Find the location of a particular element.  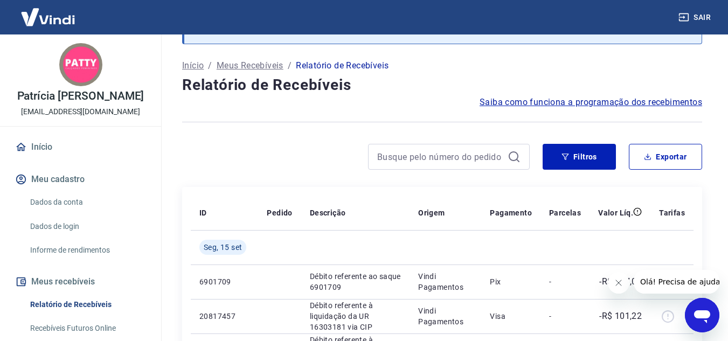

p: Relatório de Recebíveis is located at coordinates (342, 66).